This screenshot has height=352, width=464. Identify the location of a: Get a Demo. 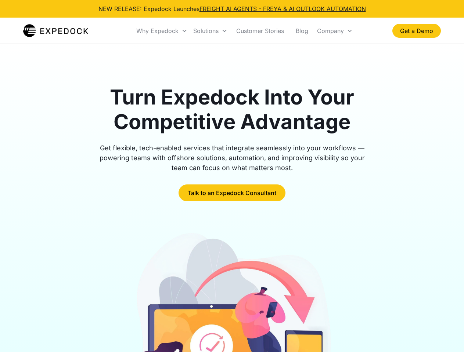
(416, 31).